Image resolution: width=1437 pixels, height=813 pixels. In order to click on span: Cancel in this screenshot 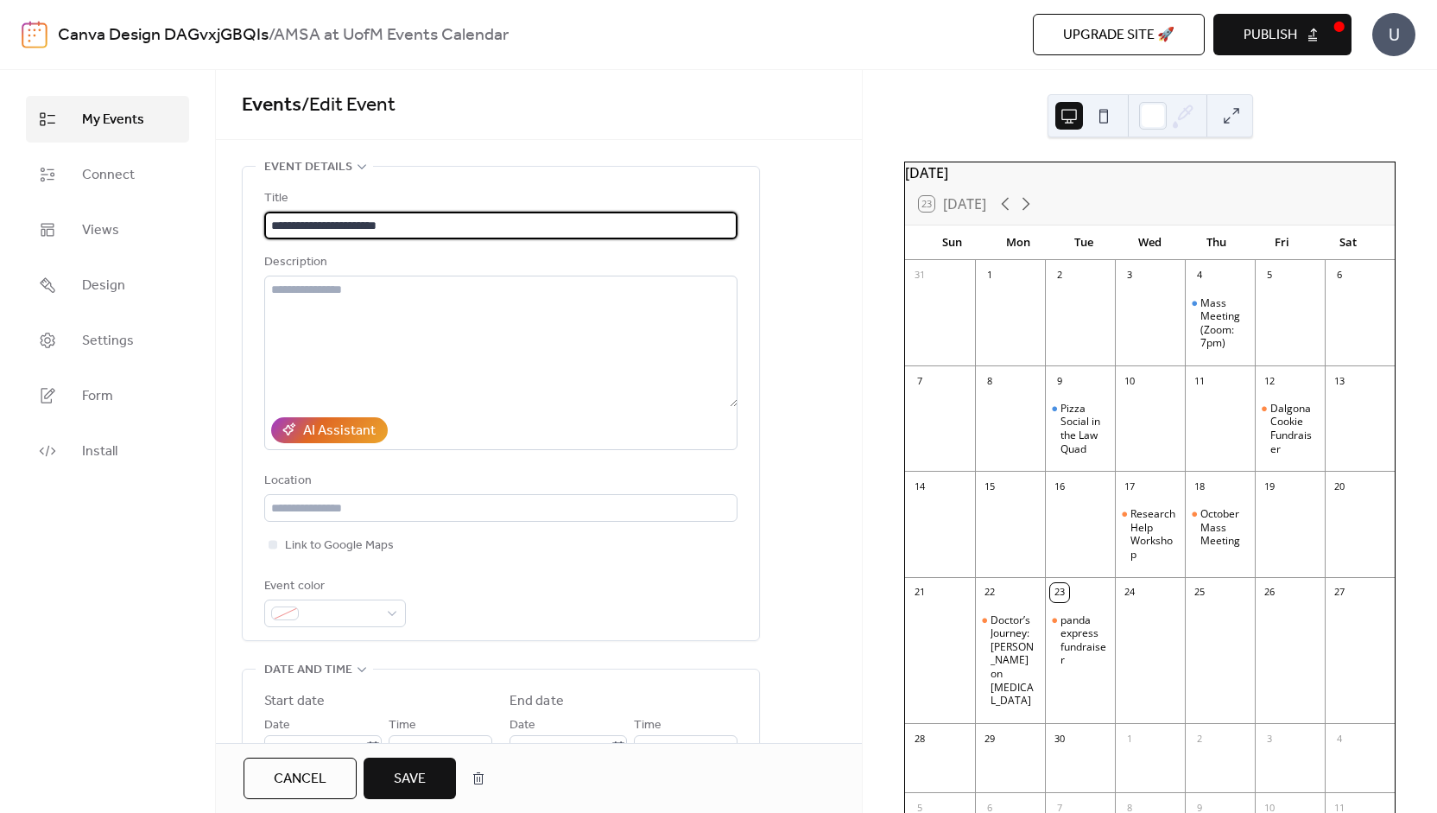, I will do `click(300, 779)`.